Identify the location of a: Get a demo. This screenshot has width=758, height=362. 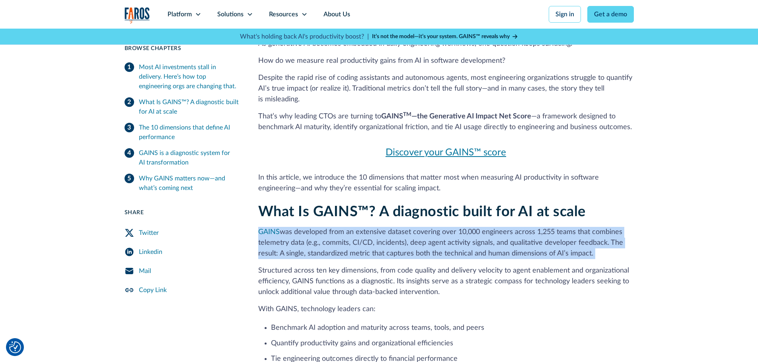
(610, 14).